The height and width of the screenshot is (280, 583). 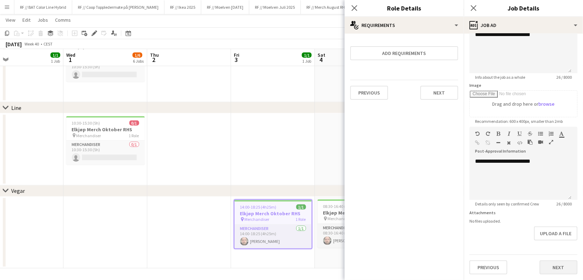 I want to click on button: HTML Code, so click(x=519, y=143).